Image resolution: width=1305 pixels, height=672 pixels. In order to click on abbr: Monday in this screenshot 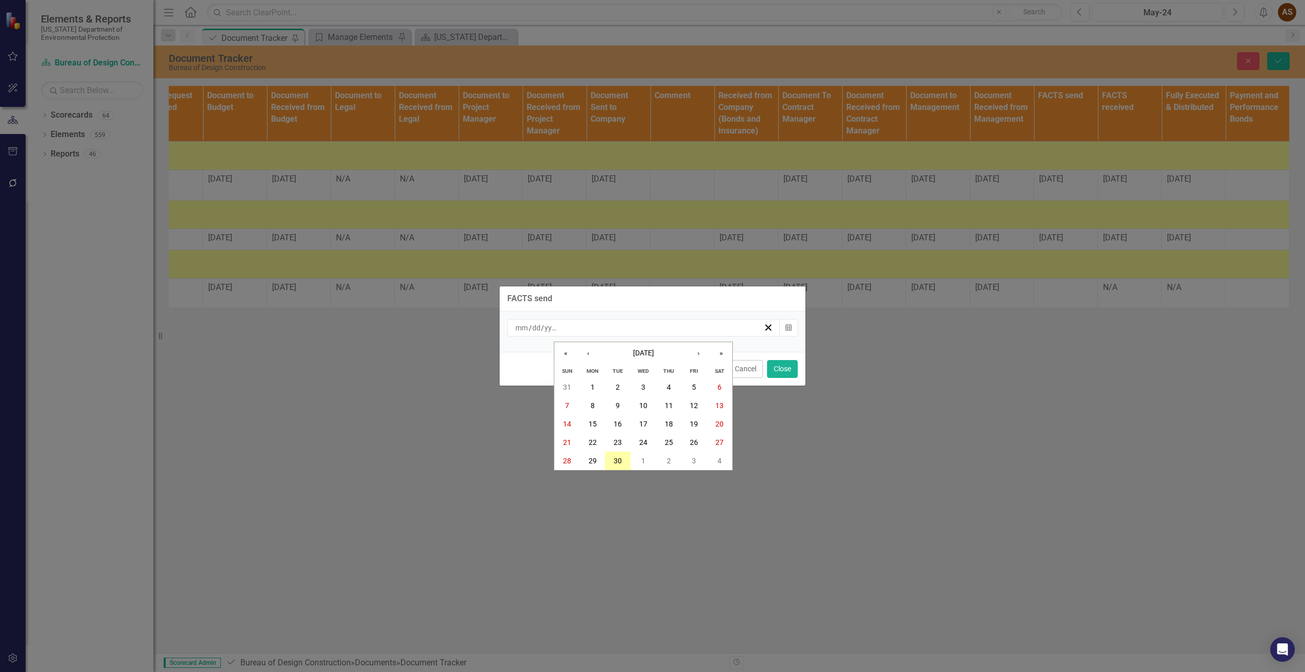, I will do `click(592, 371)`.